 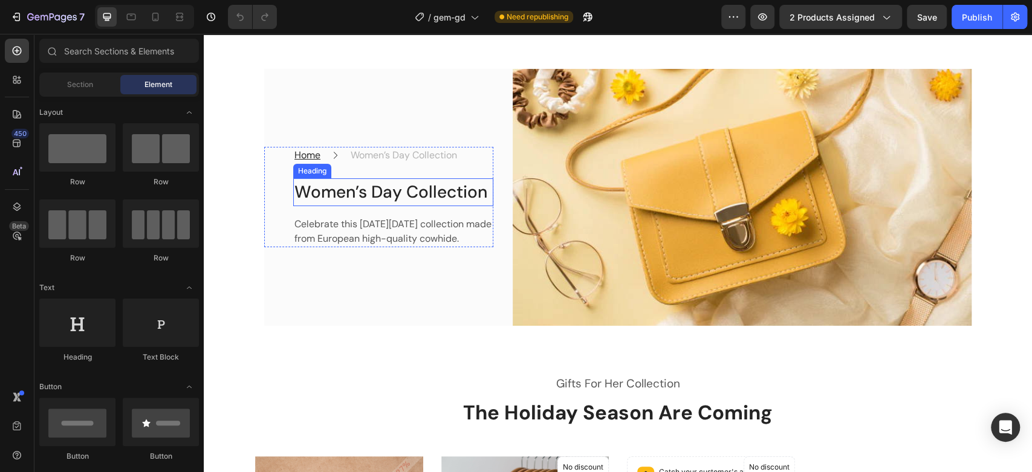 What do you see at coordinates (977, 17) in the screenshot?
I see `button: Publish` at bounding box center [977, 17].